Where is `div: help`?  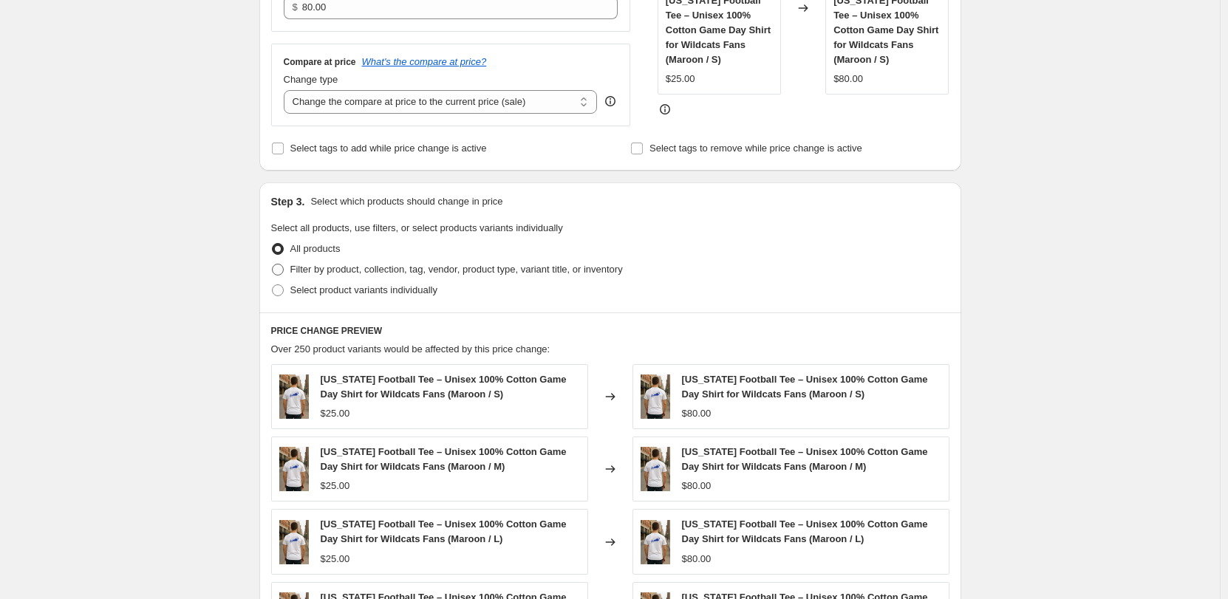
div: help is located at coordinates (610, 101).